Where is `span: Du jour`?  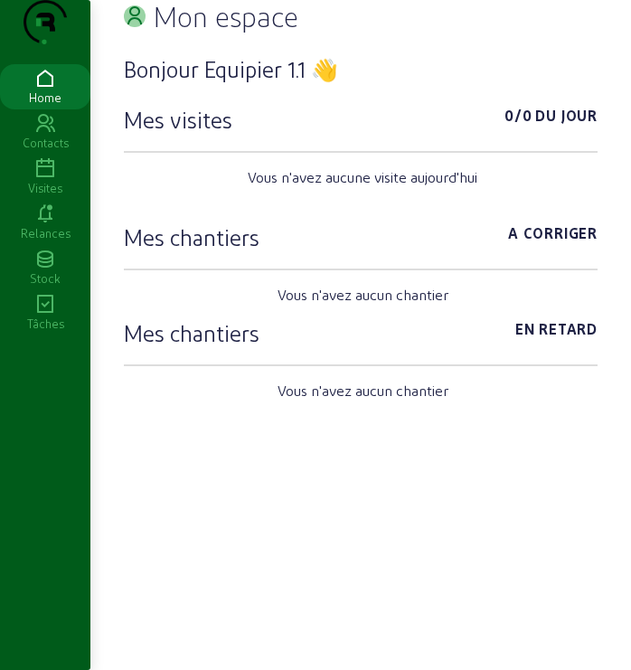 span: Du jour is located at coordinates (566, 119).